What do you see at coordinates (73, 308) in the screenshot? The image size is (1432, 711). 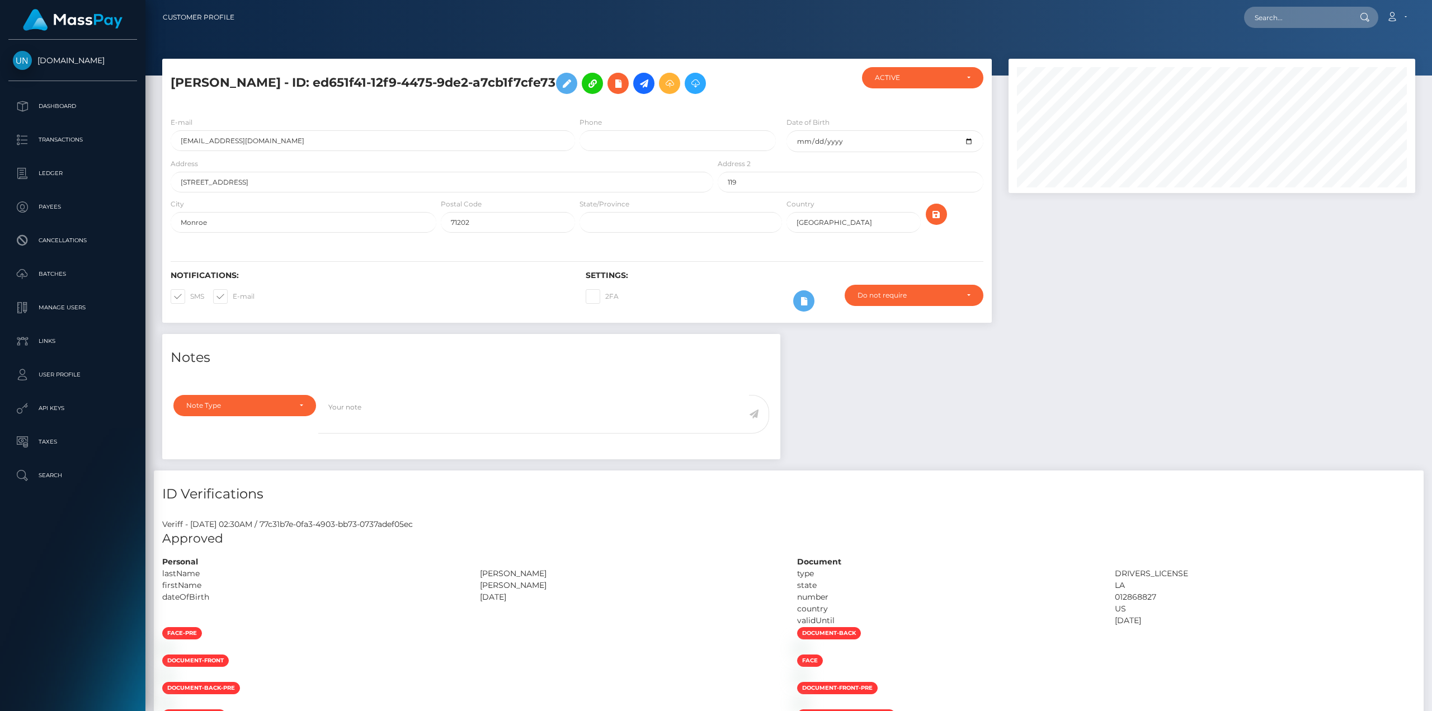 I see `p: Manage Users` at bounding box center [73, 308].